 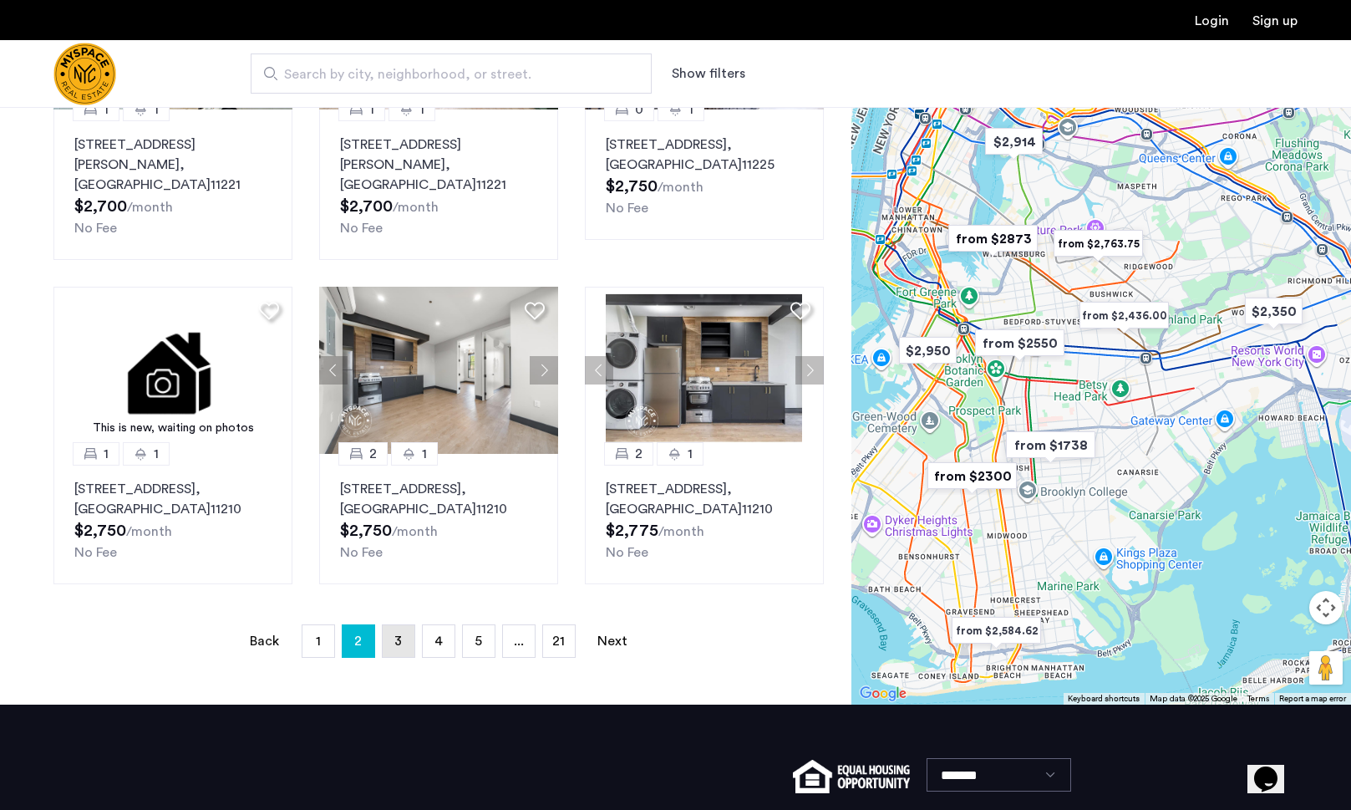 I want to click on a: Login, so click(x=1212, y=21).